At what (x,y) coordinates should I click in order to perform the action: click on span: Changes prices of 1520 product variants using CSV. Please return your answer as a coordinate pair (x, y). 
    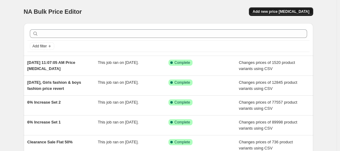
    Looking at the image, I should click on (267, 65).